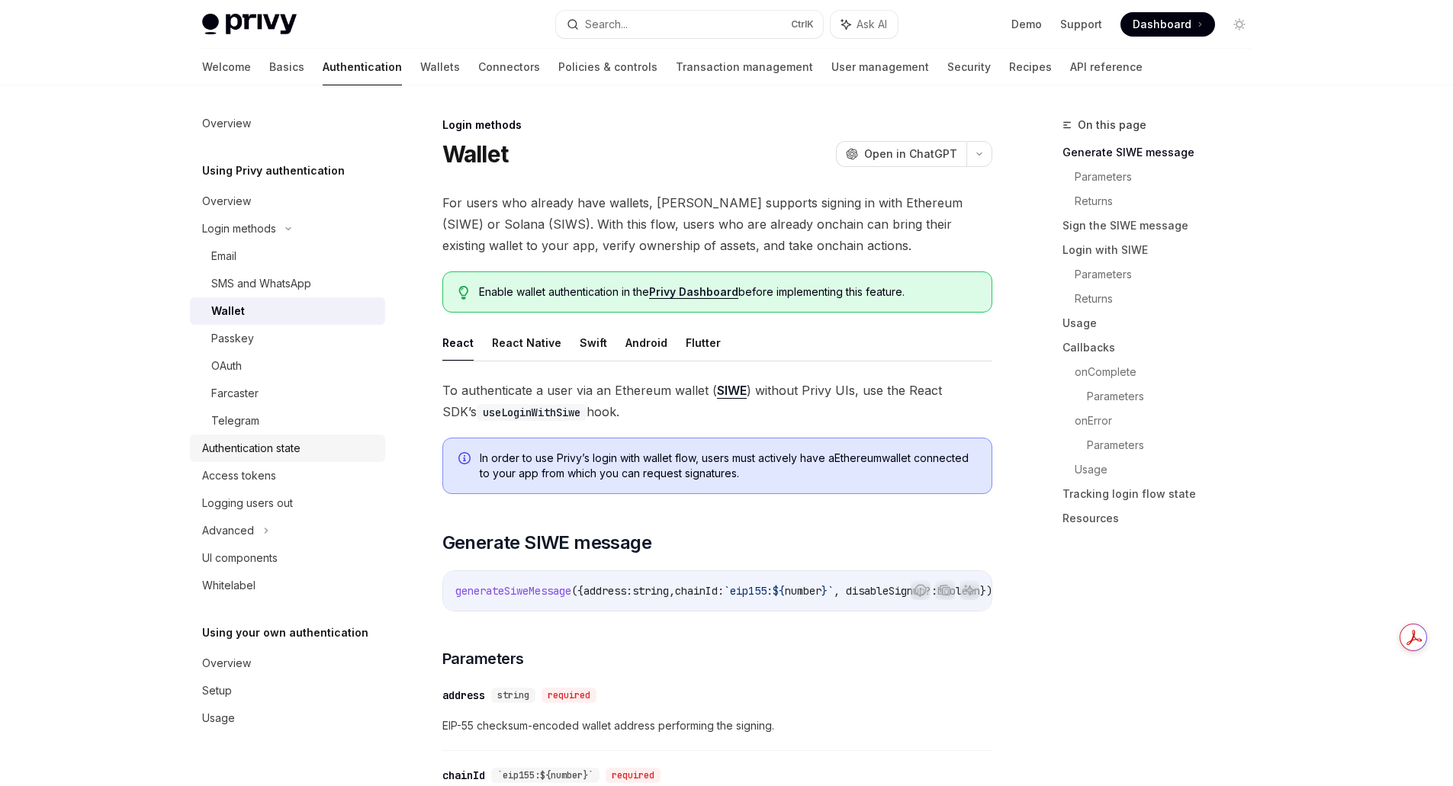  I want to click on a: SMS and WhatsApp, so click(288, 284).